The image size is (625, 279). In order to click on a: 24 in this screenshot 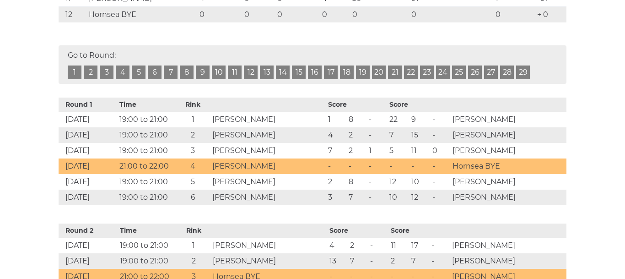, I will do `click(443, 72)`.